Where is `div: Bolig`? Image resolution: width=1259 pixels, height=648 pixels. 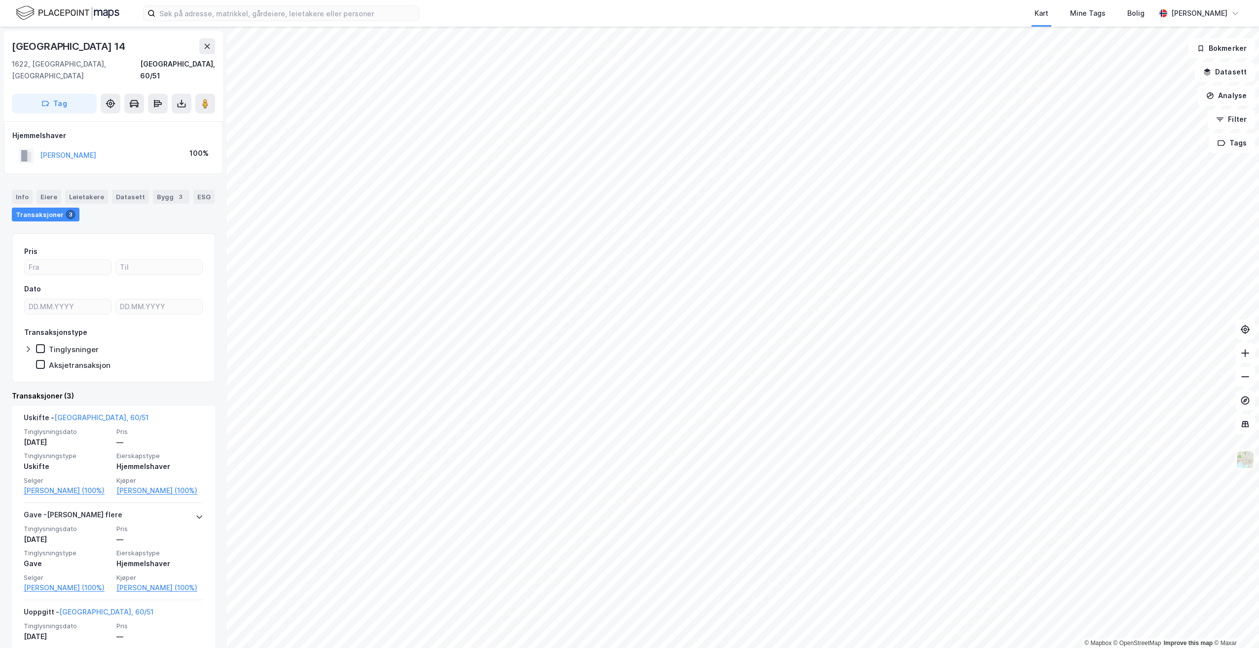
div: Bolig is located at coordinates (1135, 13).